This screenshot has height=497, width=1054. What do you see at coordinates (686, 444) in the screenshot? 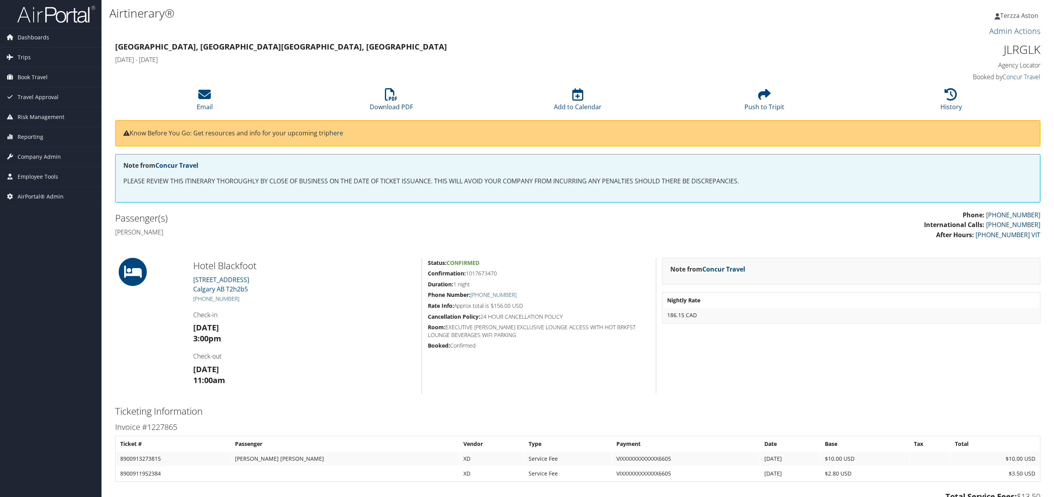
I see `th: Payment` at bounding box center [686, 444].